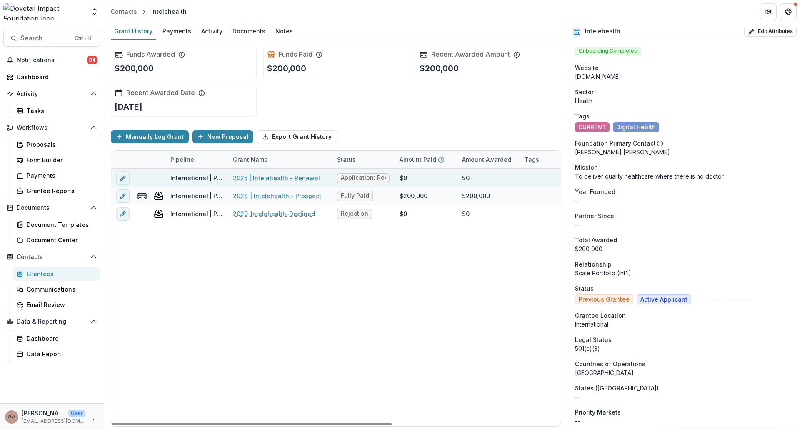 This screenshot has height=430, width=800. Describe the element at coordinates (582, 116) in the screenshot. I see `span: Tags` at that location.